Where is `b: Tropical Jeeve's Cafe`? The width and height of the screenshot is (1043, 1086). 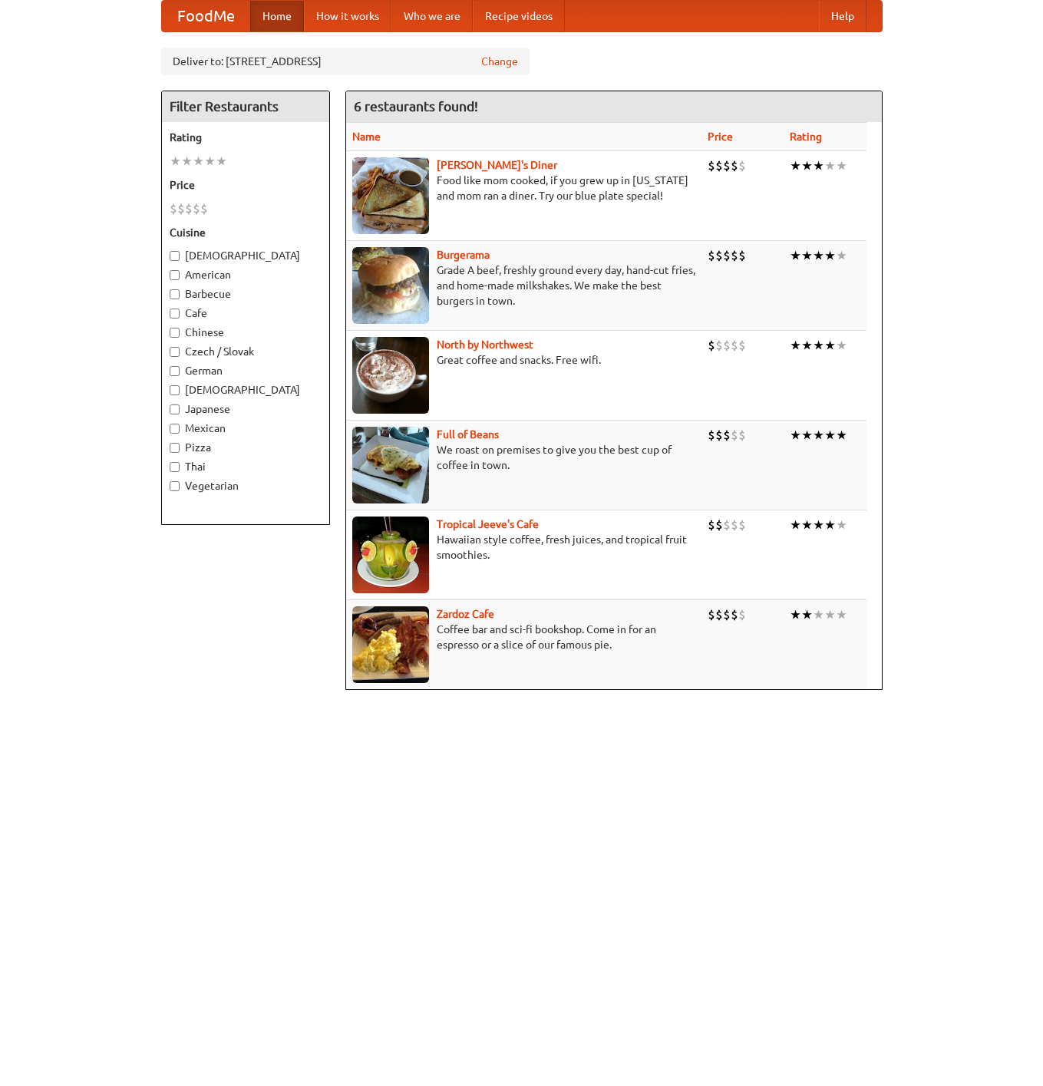 b: Tropical Jeeve's Cafe is located at coordinates (488, 524).